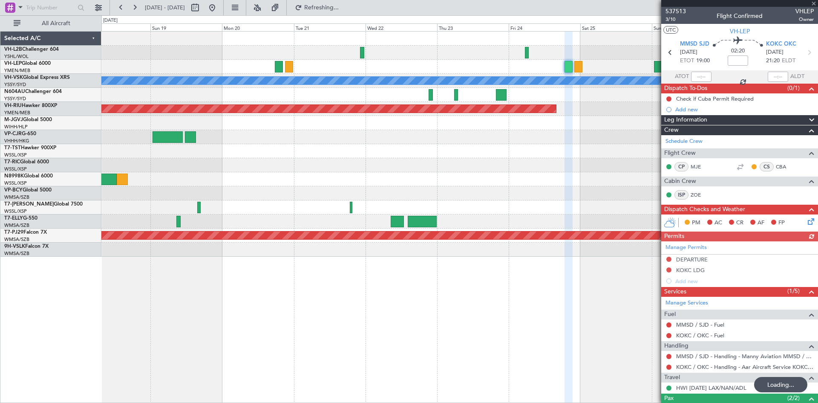 This screenshot has height=403, width=818. What do you see at coordinates (781, 44) in the screenshot?
I see `span: KOKC OKC` at bounding box center [781, 44].